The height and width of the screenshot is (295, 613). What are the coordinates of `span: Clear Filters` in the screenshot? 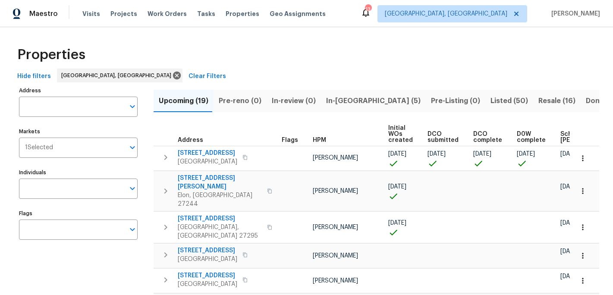 It's located at (207, 76).